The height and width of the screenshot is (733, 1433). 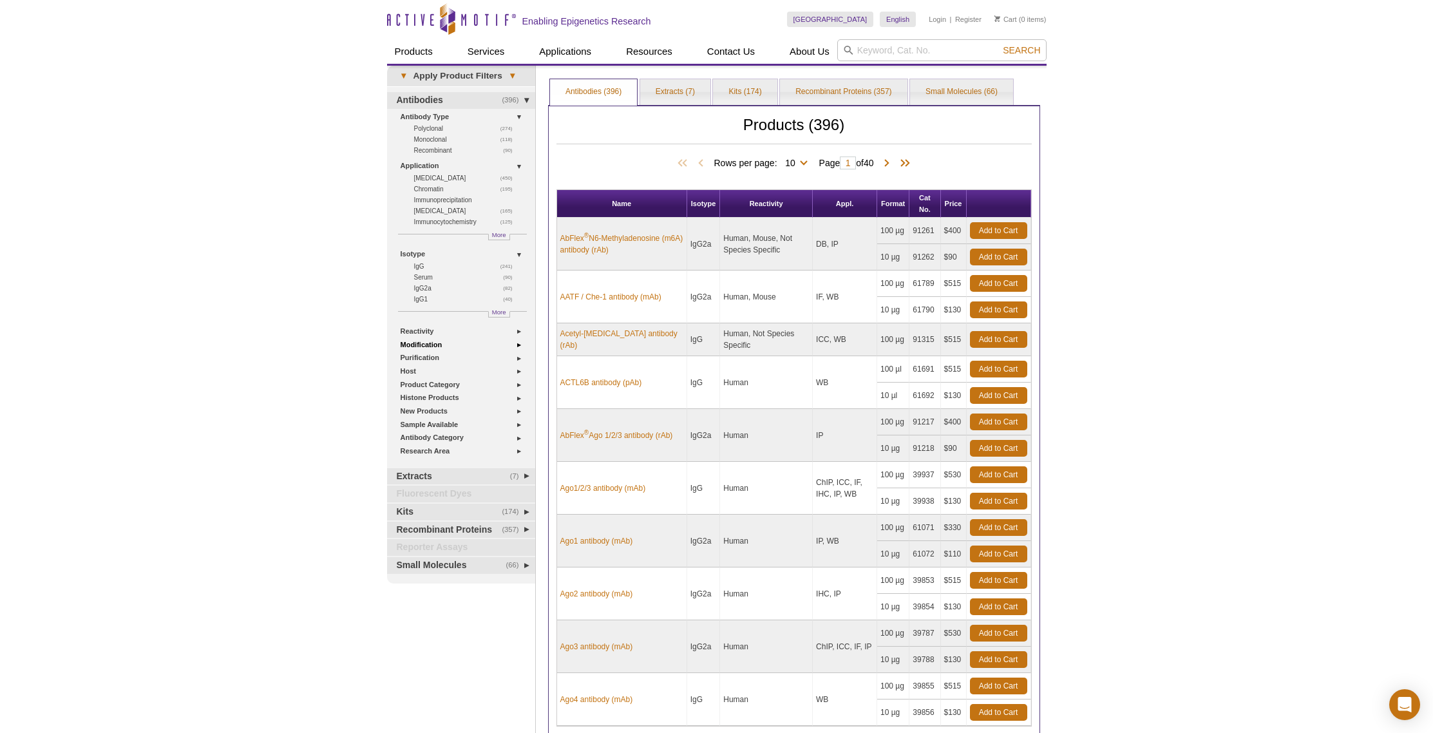 I want to click on td: 39856, so click(x=925, y=712).